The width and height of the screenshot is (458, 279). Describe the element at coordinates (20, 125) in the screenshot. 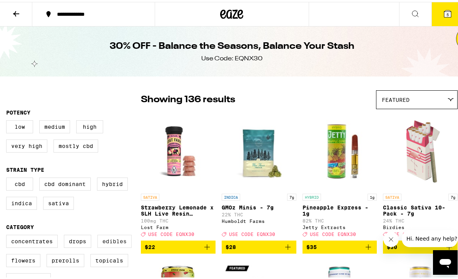

I see `label: Low` at that location.